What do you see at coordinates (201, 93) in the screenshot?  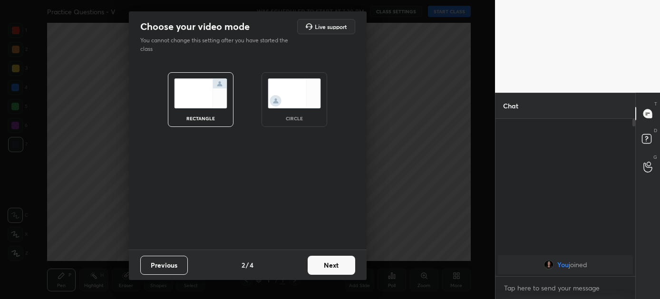 I see `img: normalScreenIcon.ae25ed63.svg` at bounding box center [201, 93].